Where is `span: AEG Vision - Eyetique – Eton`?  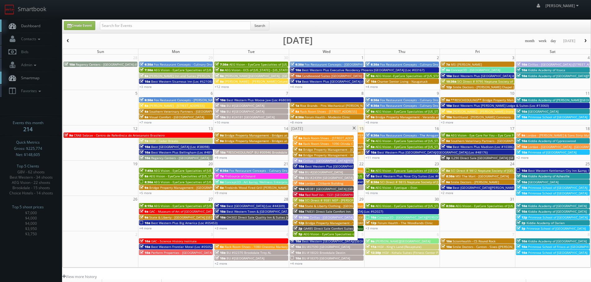
span: AEG Vision - Eyetique – Eton is located at coordinates (396, 188).